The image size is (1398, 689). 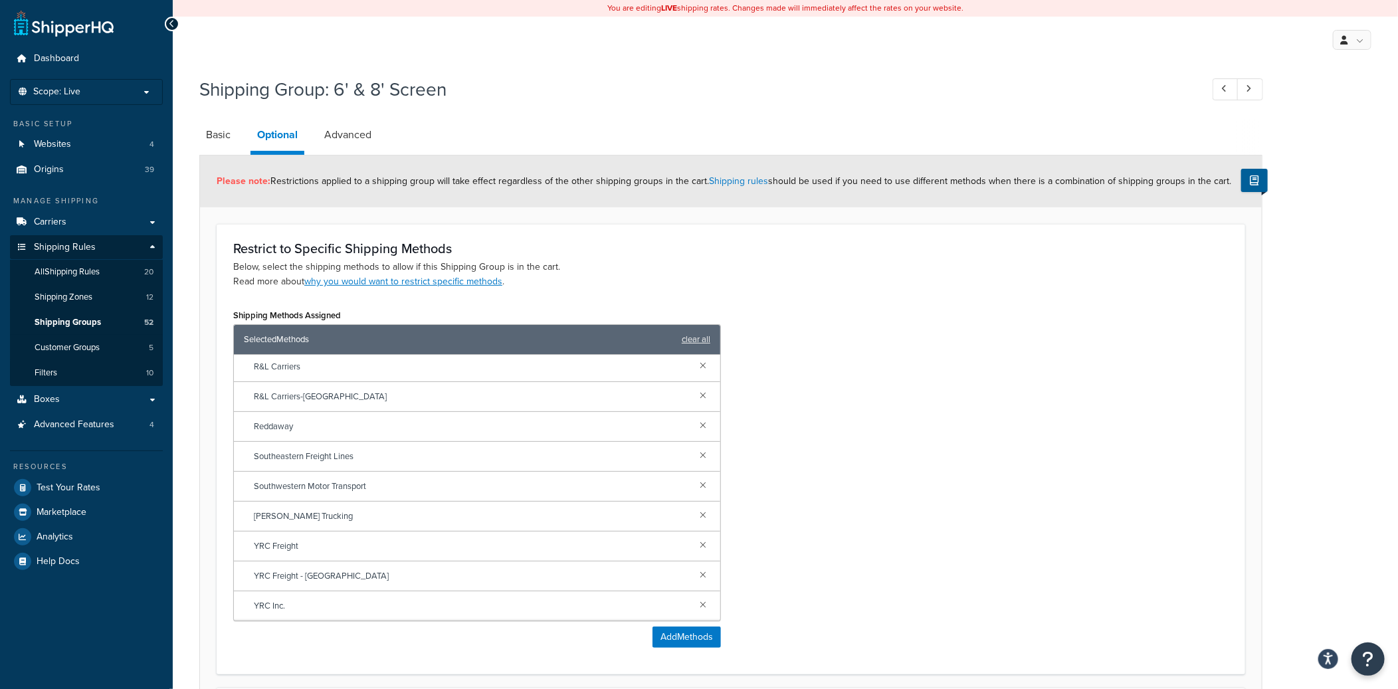 I want to click on span: Shipping Groups, so click(x=68, y=322).